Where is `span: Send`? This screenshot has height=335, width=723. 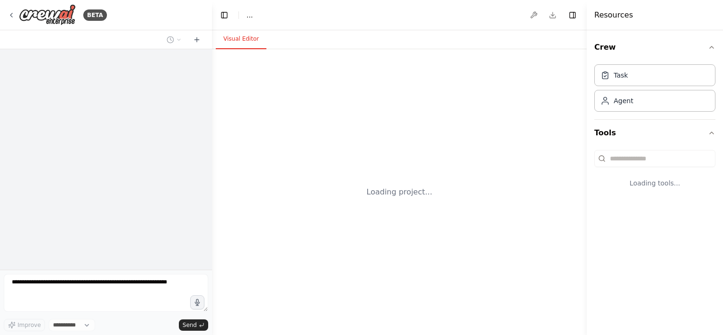 span: Send is located at coordinates (190, 325).